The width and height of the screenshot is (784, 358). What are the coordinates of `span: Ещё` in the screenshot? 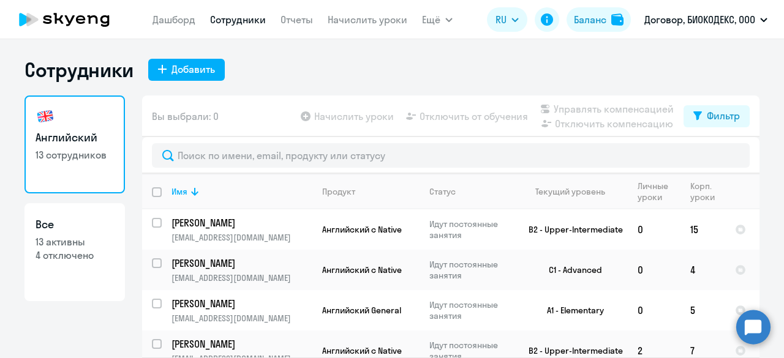 It's located at (431, 20).